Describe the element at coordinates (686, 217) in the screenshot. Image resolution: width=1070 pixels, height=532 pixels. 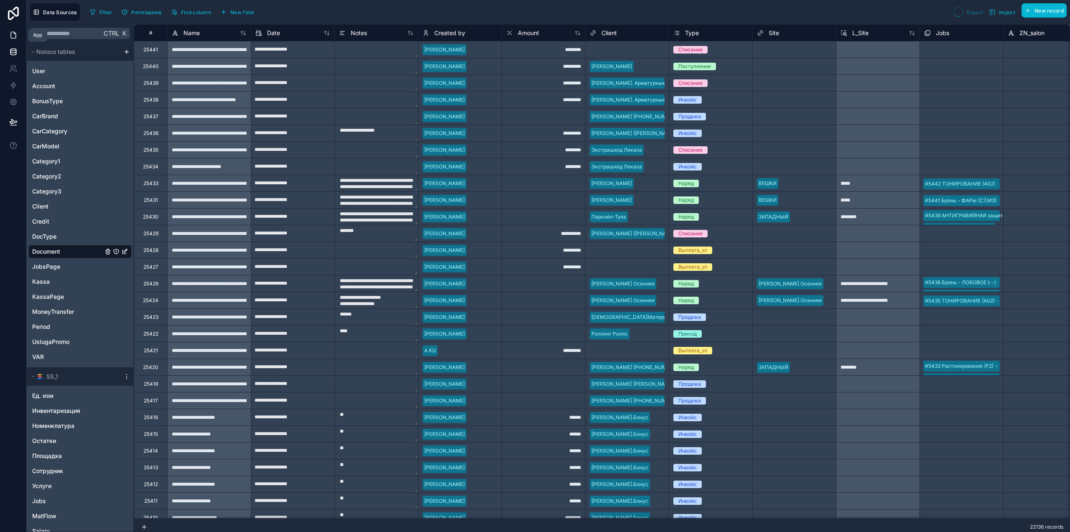
I see `div: Наряд` at that location.